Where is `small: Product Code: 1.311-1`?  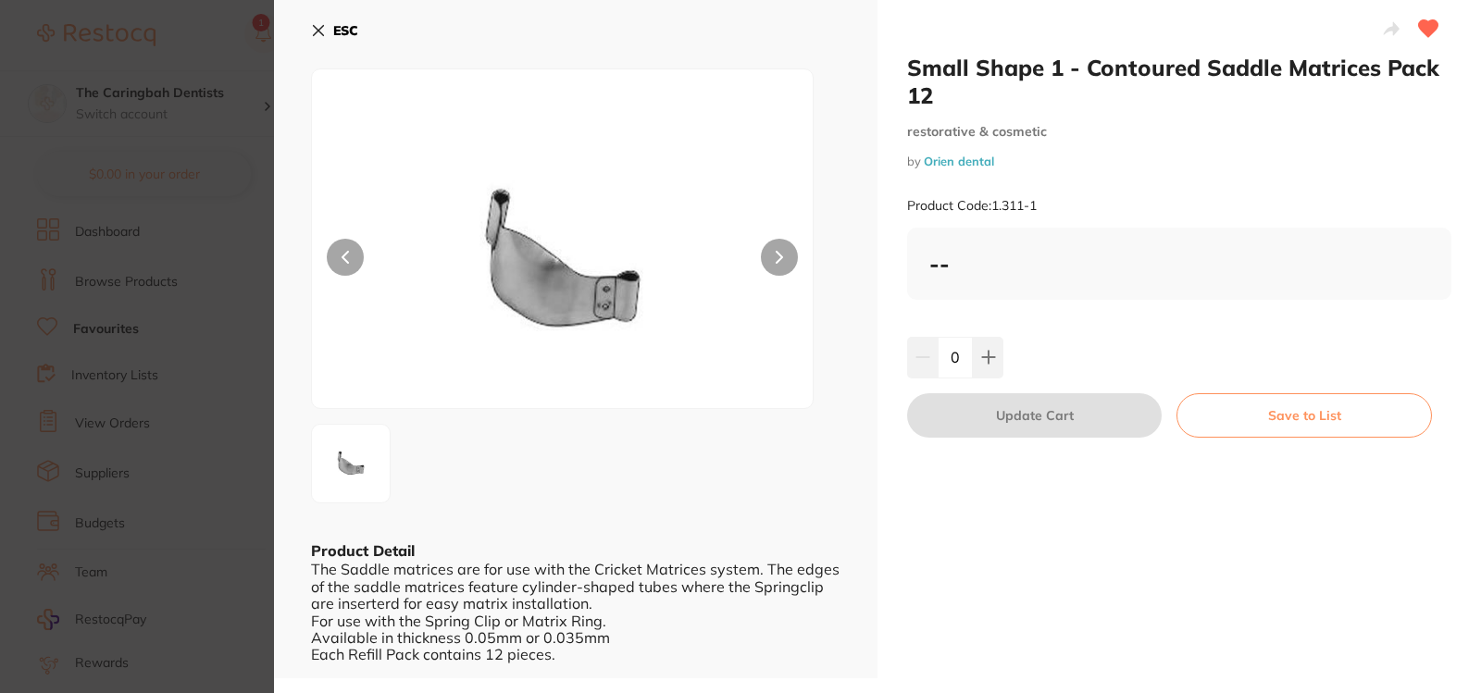 small: Product Code: 1.311-1 is located at coordinates (972, 205).